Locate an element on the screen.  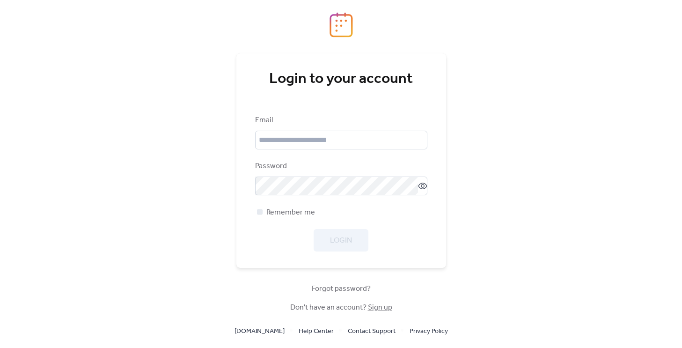
span: Forgot password? is located at coordinates (341, 289).